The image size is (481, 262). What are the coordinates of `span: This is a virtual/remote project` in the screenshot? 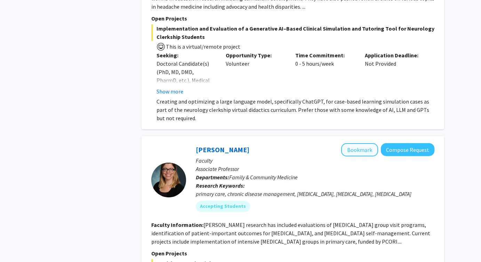 It's located at (203, 47).